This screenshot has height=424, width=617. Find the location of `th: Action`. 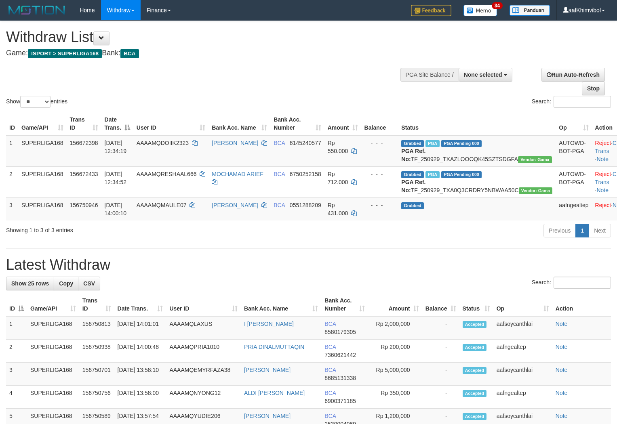

th: Action is located at coordinates (582, 305).